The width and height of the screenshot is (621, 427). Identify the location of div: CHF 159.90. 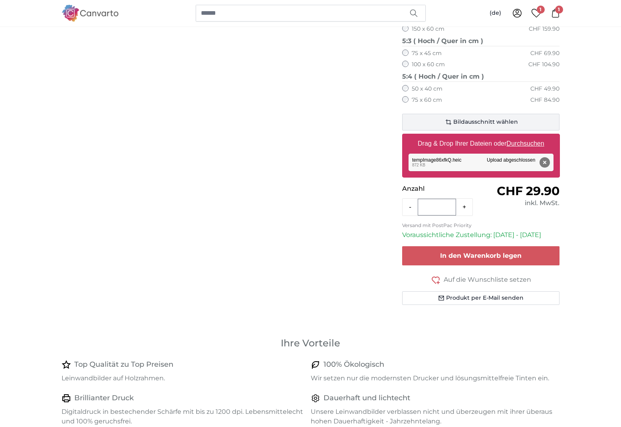
(544, 29).